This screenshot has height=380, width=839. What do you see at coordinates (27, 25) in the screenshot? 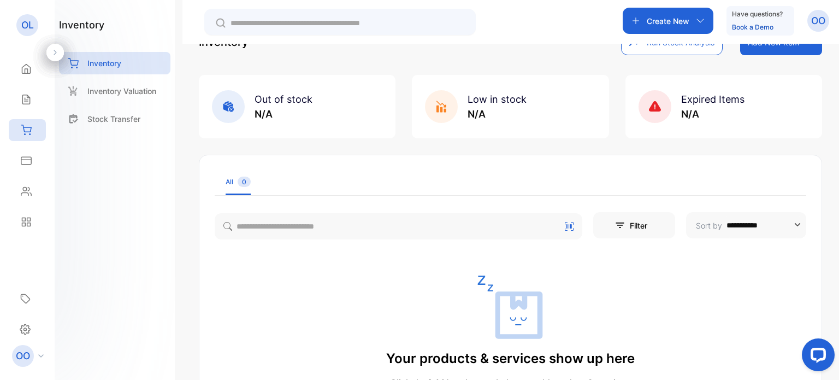
I see `p: OL` at bounding box center [27, 25].